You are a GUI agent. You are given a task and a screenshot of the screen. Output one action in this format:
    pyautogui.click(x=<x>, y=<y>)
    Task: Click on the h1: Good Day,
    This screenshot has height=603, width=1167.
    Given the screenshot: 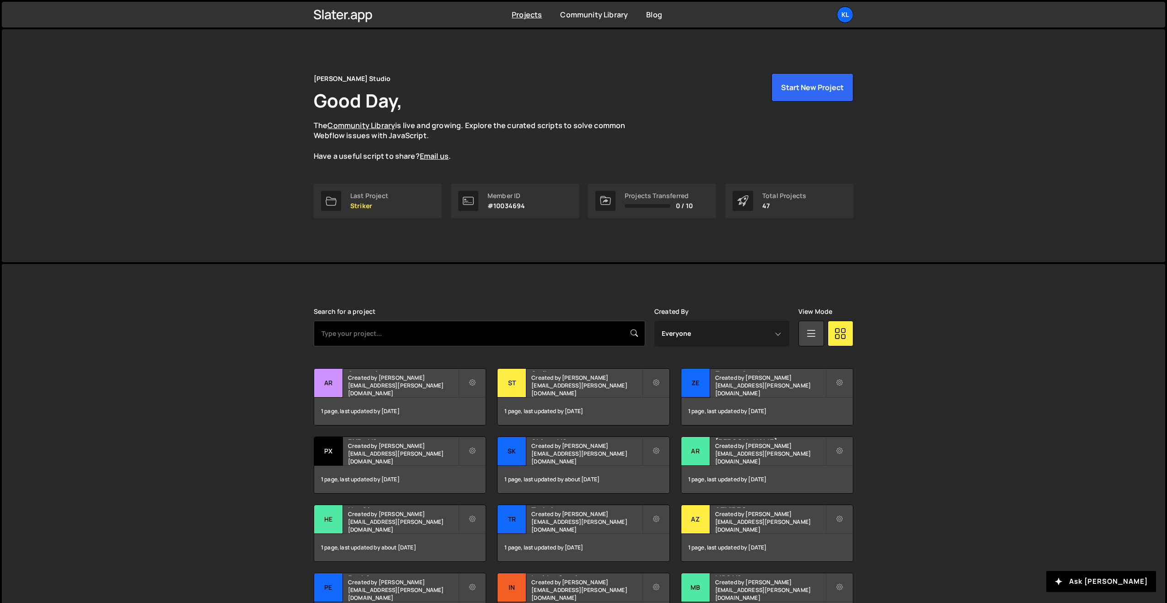 What is the action you would take?
    pyautogui.click(x=358, y=100)
    